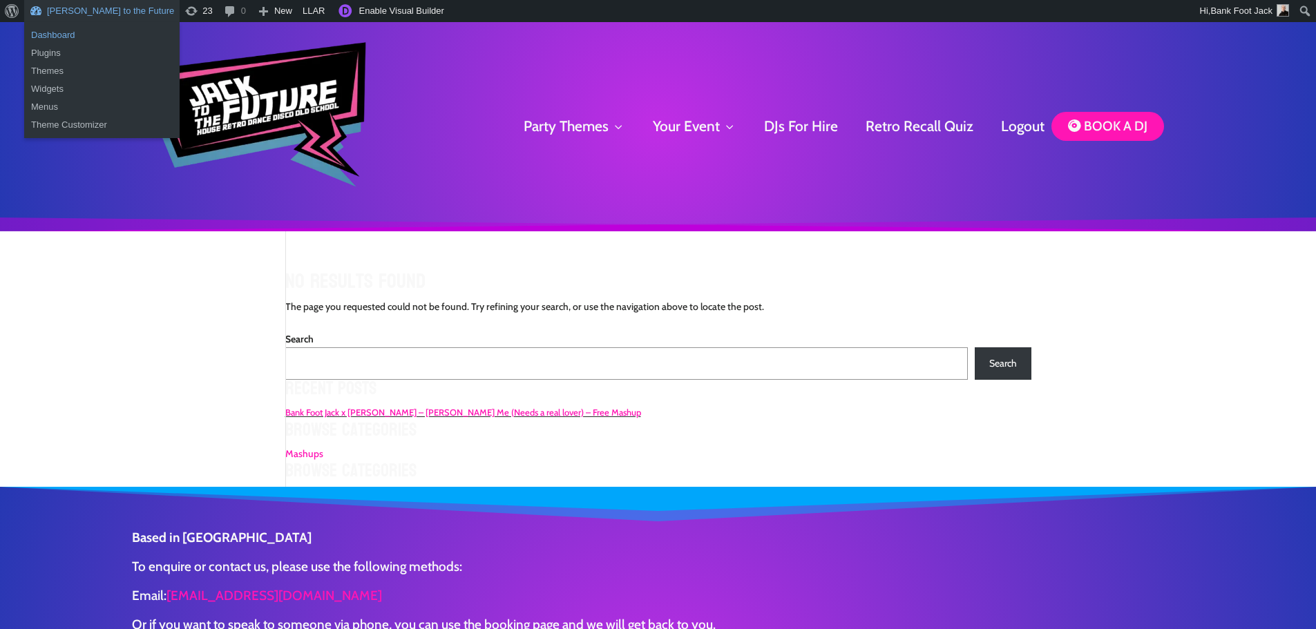  What do you see at coordinates (102, 35) in the screenshot?
I see `a: Dashboard` at bounding box center [102, 35].